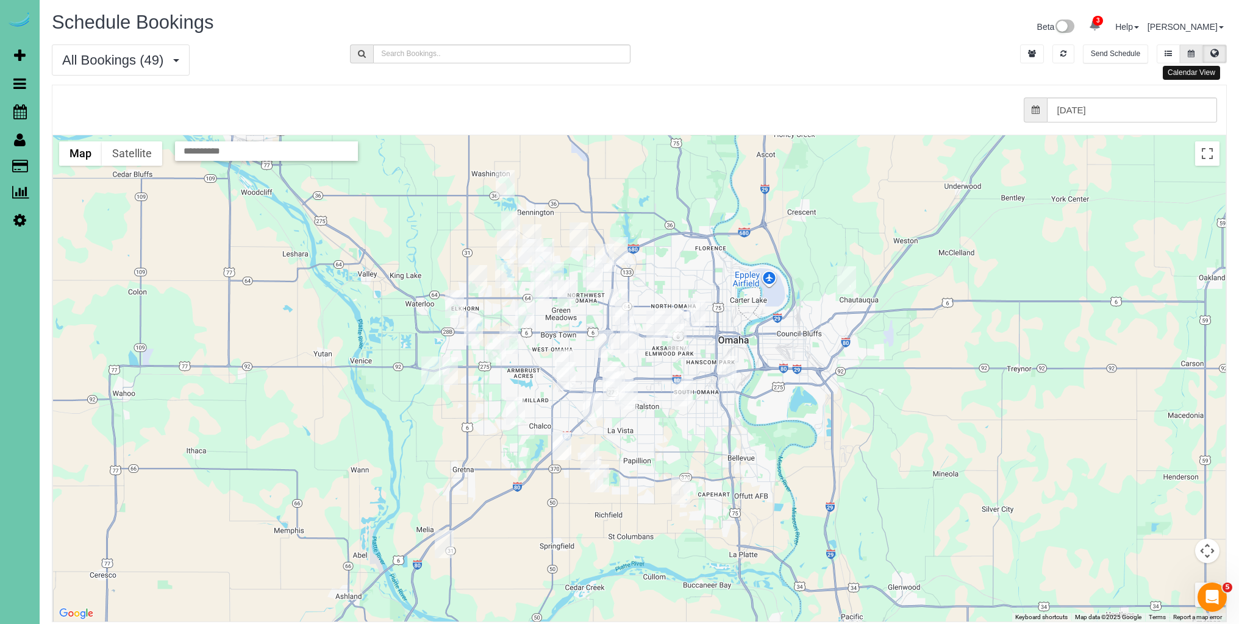 This screenshot has height=624, width=1239. Describe the element at coordinates (566, 376) in the screenshot. I see `div: 10/03/2025 12:00PM - PAULA WHITTLE (GREAT PLAINS MENTAL HEALTH) - 4610 S 133rd St, Omaha, NE 68137` at that location.